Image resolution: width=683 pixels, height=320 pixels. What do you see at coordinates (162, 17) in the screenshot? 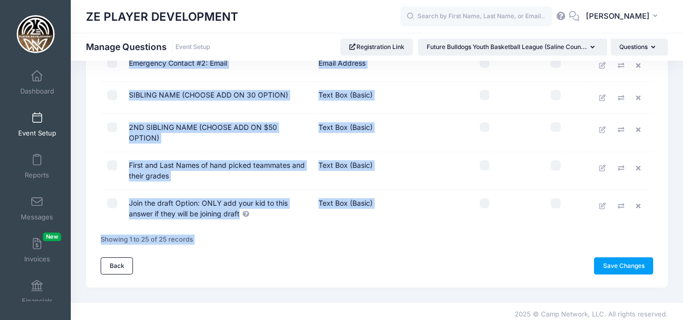
I see `h1: ZE PLAYER DEVELOPMENT` at bounding box center [162, 17].